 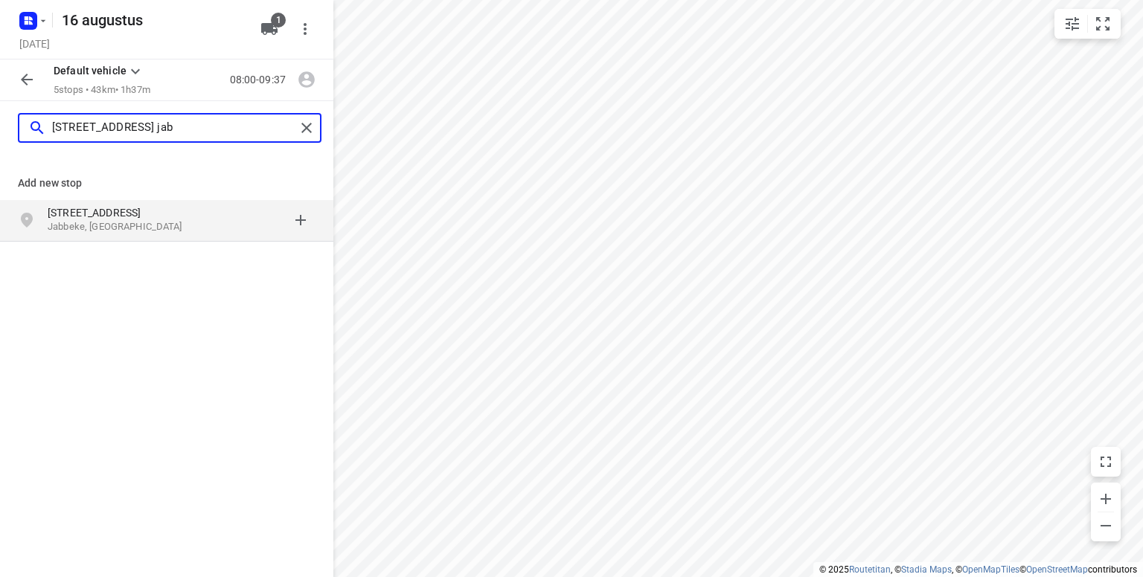 What do you see at coordinates (102, 90) in the screenshot?
I see `p: 5 stops • 43km • 1h37m` at bounding box center [102, 90].